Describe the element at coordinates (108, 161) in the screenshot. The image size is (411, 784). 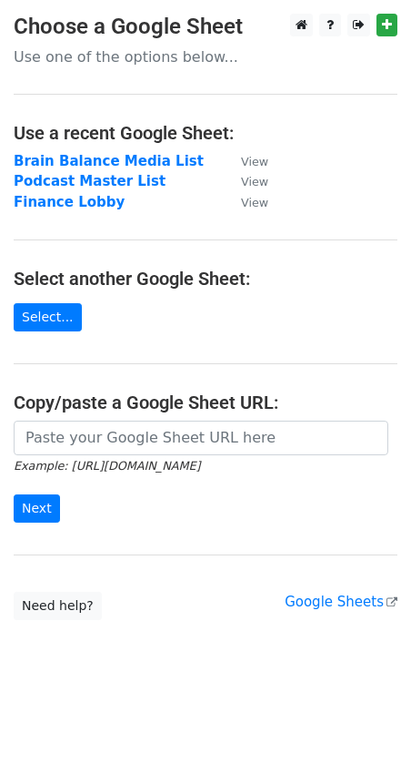
I see `a: Brain Balance Media List` at that location.